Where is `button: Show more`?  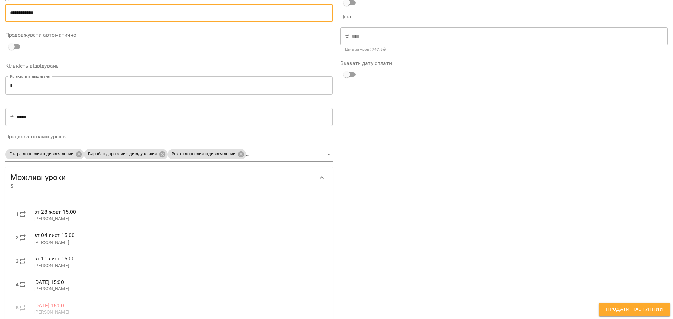 button: Show more is located at coordinates (322, 178).